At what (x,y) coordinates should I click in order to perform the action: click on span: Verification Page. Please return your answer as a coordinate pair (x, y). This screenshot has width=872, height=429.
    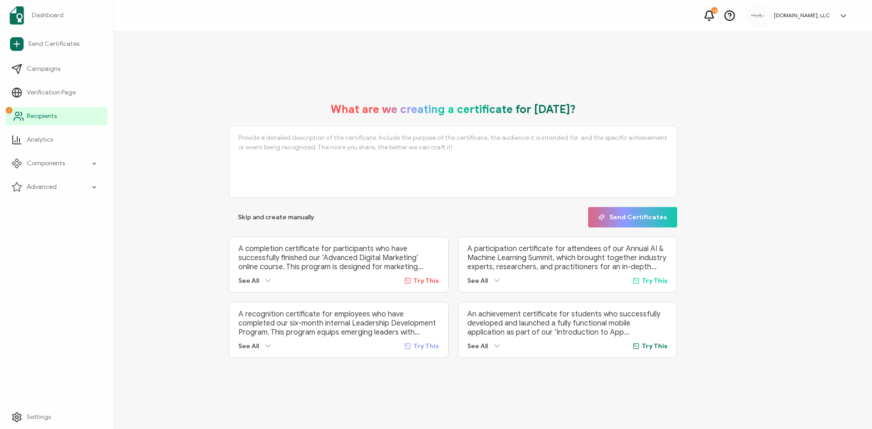
    Looking at the image, I should click on (51, 93).